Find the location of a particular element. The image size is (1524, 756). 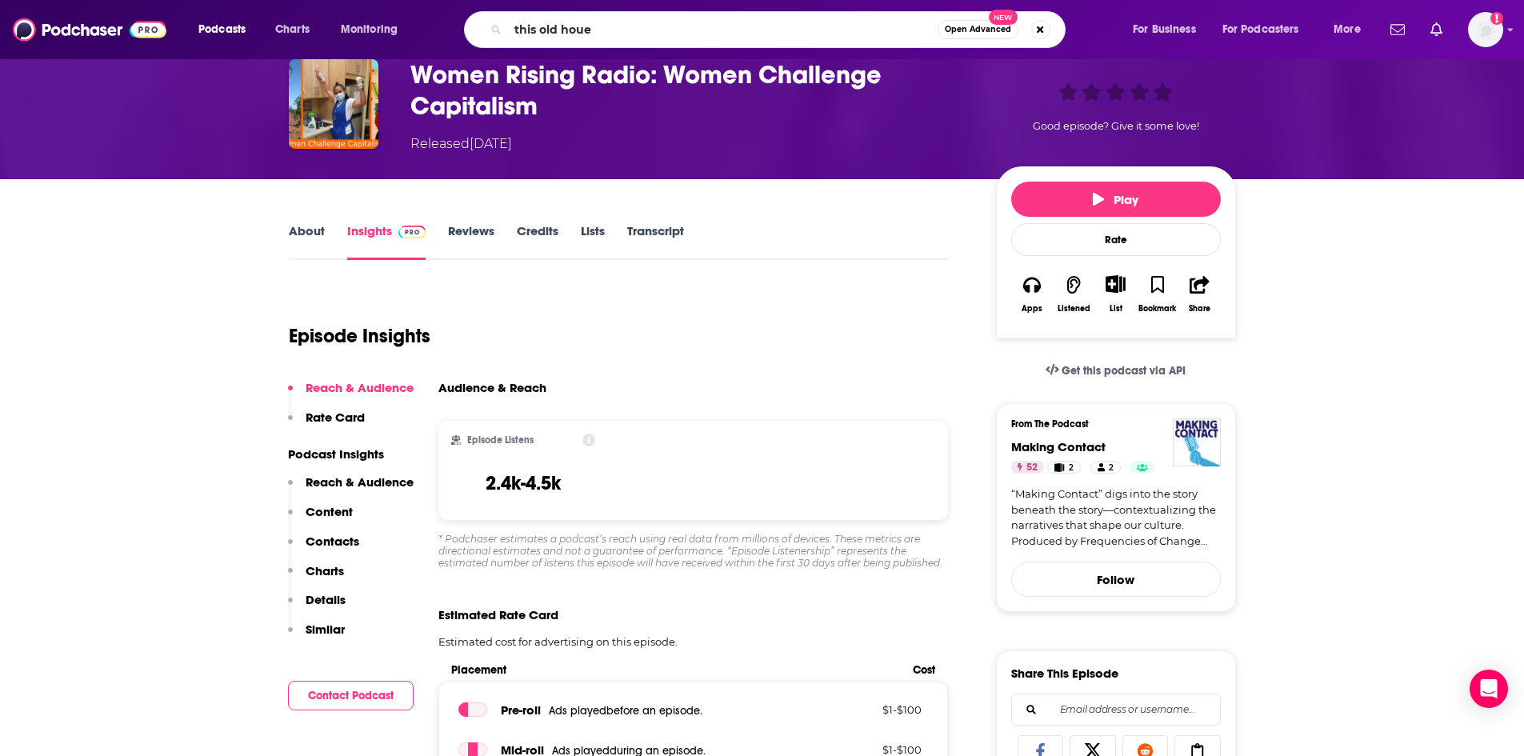

span: Get this podcast via API is located at coordinates (1124, 371).